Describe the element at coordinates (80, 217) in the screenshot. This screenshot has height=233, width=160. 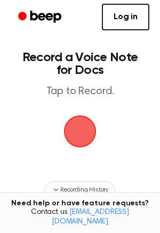
I see `span: Contact us` at that location.